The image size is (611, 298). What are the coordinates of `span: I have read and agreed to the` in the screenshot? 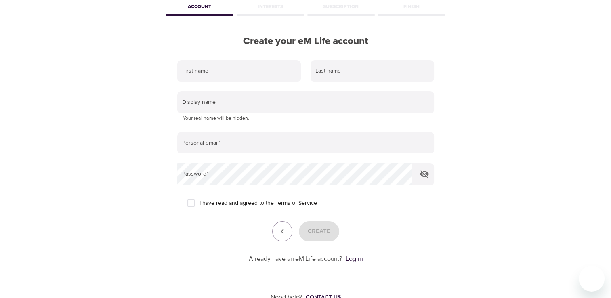 It's located at (258, 203).